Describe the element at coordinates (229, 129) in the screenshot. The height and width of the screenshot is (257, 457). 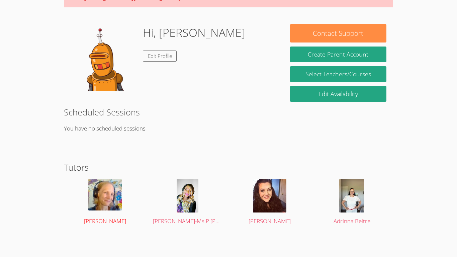
I see `p: You have no scheduled sessions` at that location.